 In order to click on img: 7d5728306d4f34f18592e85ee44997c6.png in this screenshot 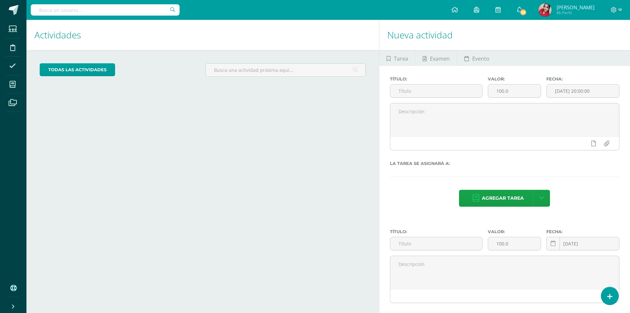, I will do `click(545, 10)`.